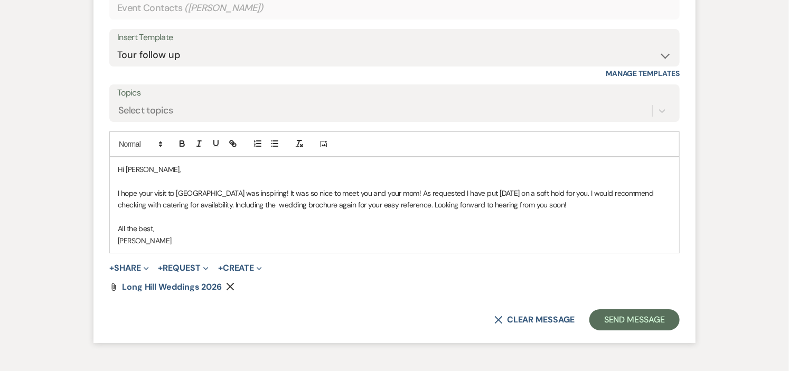 This screenshot has width=789, height=371. Describe the element at coordinates (395, 93) in the screenshot. I see `label: Topics` at that location.